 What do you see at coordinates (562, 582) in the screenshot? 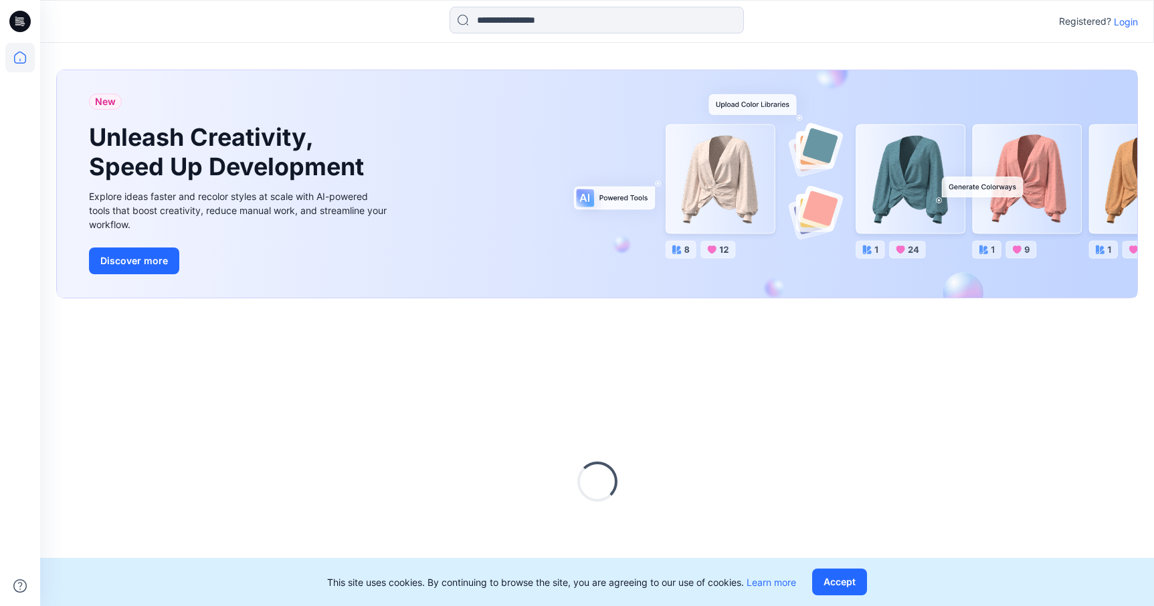
I see `p: This site uses cookies. By continuing to browse the site, you are agreeing to our use of cookies.` at bounding box center [562, 582].